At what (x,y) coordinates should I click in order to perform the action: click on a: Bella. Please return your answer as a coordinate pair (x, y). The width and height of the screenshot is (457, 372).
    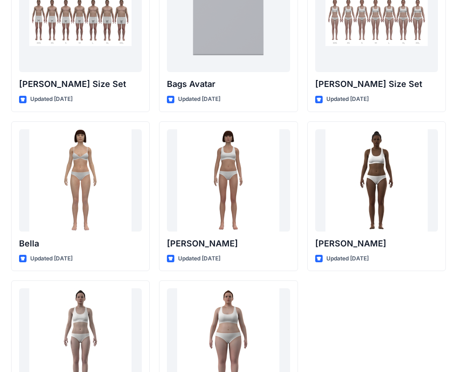
    Looking at the image, I should click on (80, 180).